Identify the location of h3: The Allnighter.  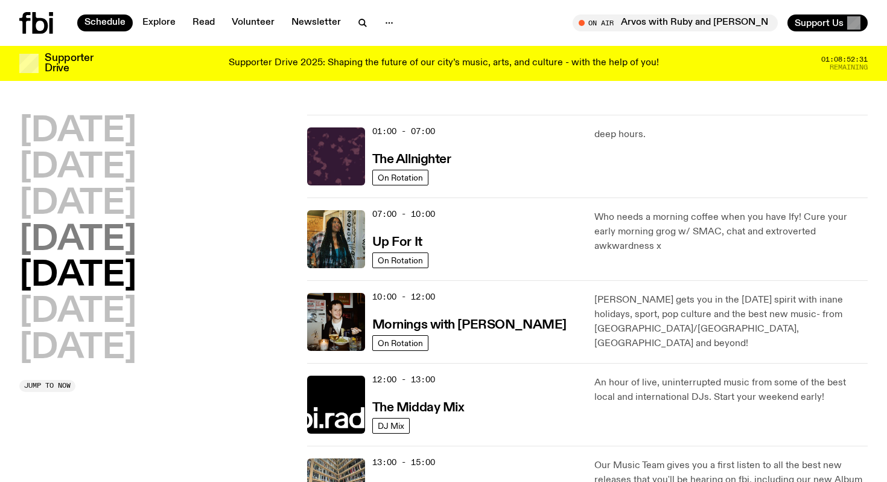
(412, 159).